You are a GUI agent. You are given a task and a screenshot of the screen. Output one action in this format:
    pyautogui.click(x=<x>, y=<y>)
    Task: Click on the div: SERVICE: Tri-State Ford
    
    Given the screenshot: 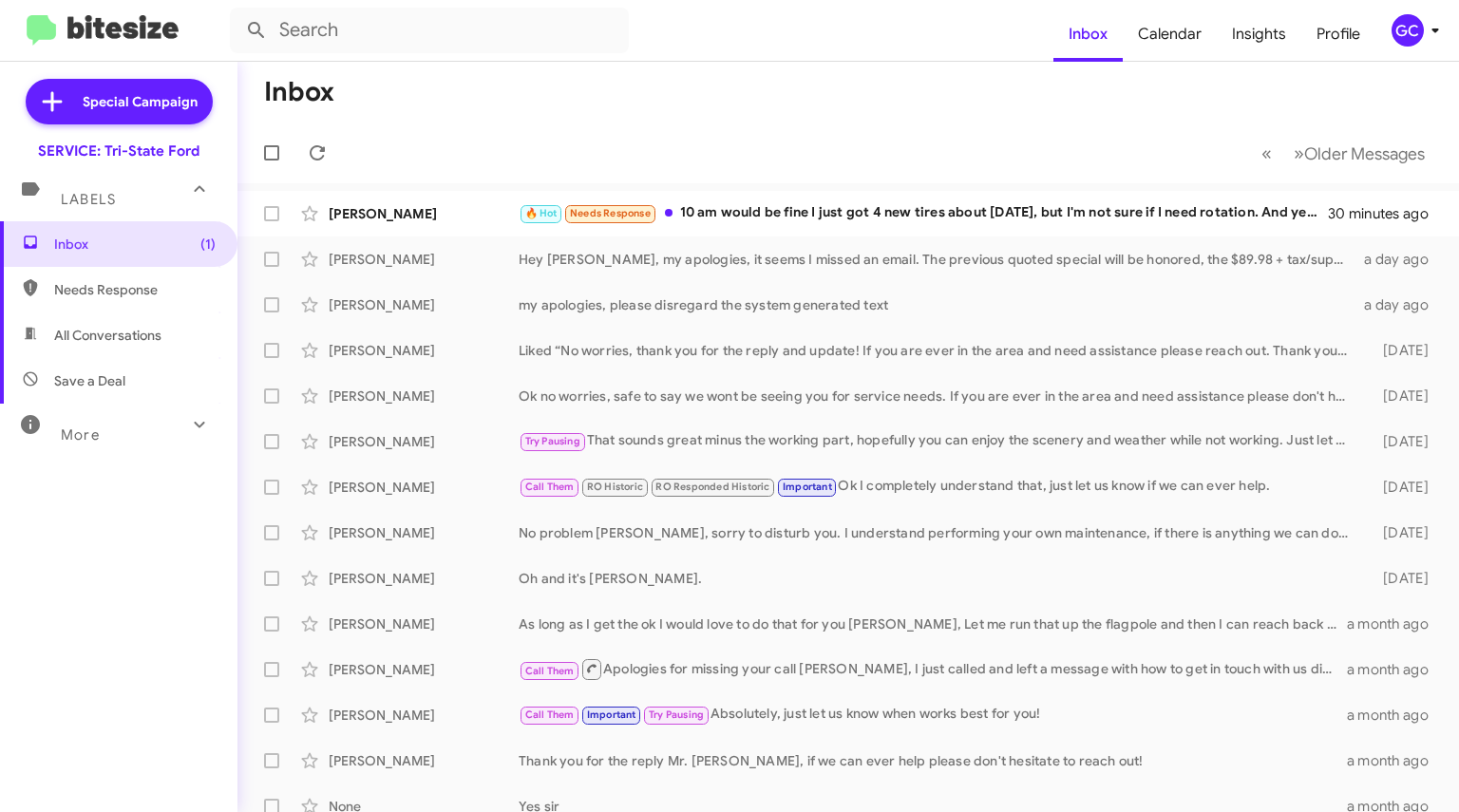 What is the action you would take?
    pyautogui.click(x=119, y=151)
    